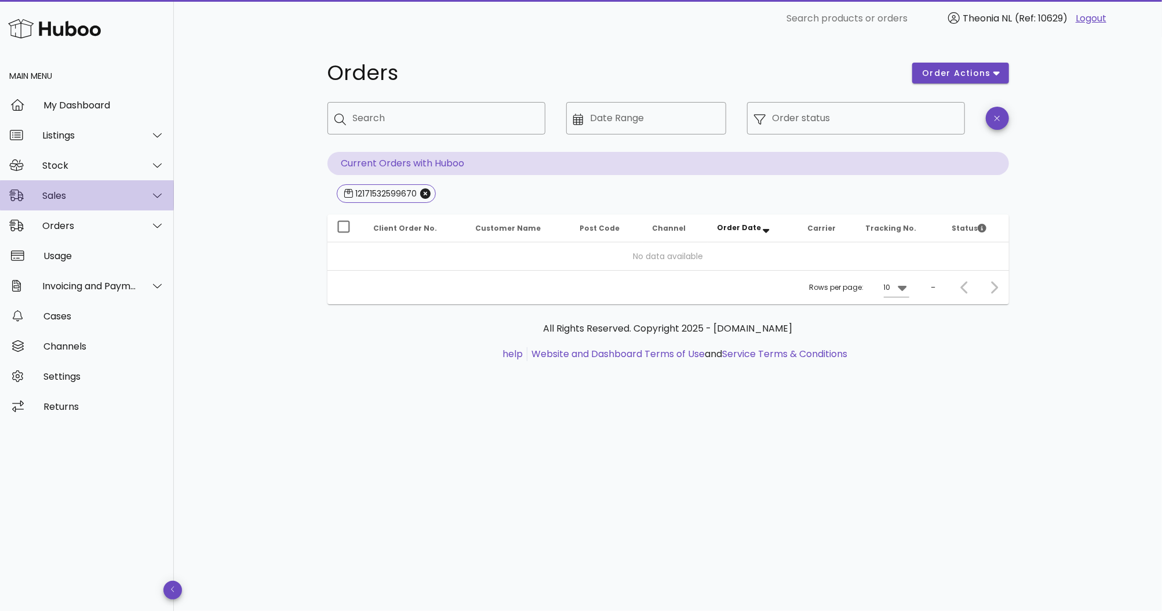 The width and height of the screenshot is (1162, 611). What do you see at coordinates (859, 287) in the screenshot?
I see `div: Rows per page:` at bounding box center [859, 287].